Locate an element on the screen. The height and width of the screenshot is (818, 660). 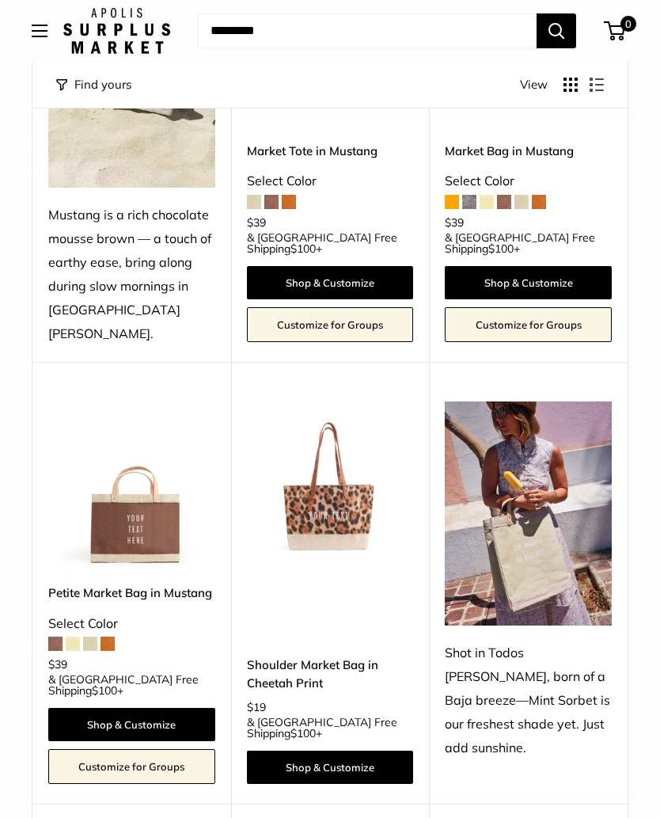
img: Petite Market Bag in Mustang is located at coordinates (131, 485).